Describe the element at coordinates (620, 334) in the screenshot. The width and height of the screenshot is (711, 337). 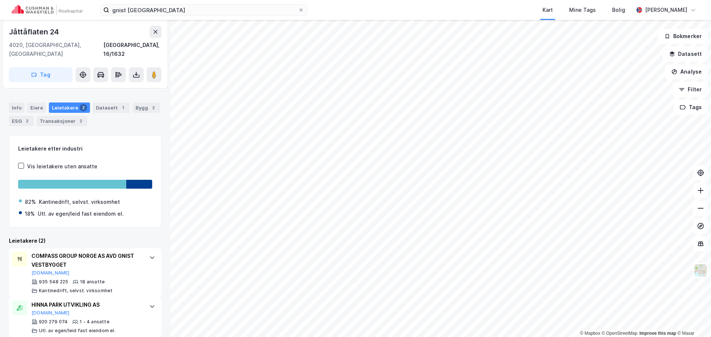
I see `a: OpenStreetMap` at that location.